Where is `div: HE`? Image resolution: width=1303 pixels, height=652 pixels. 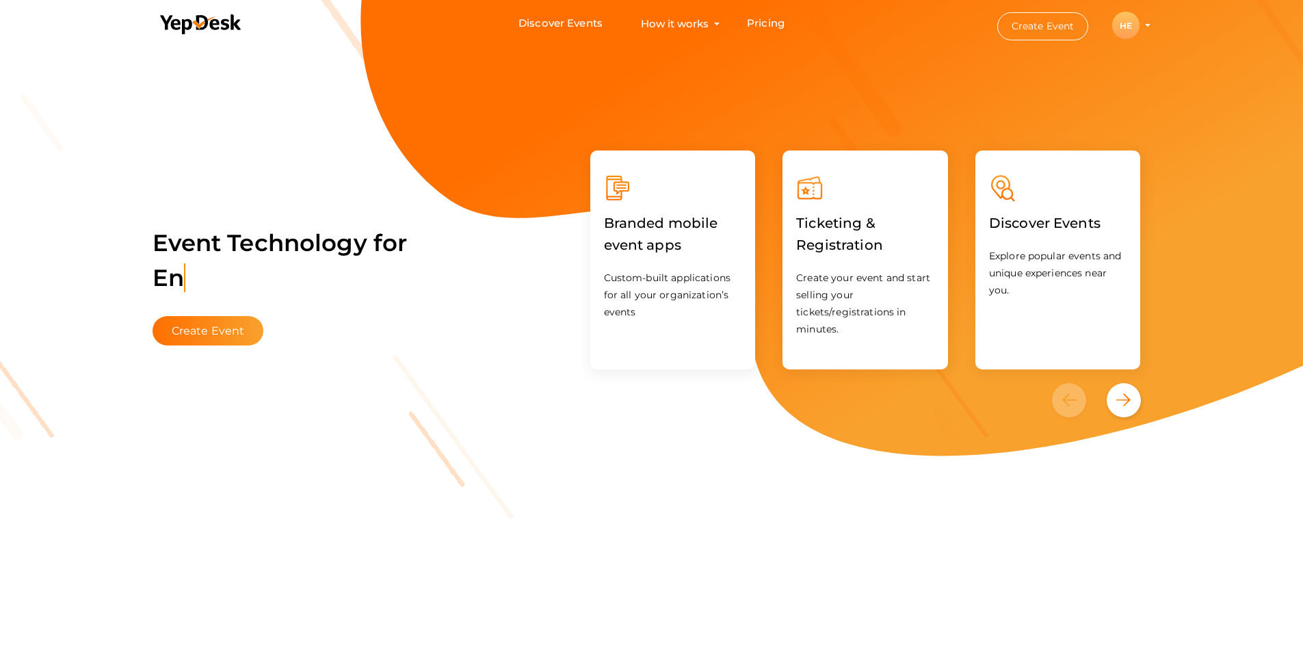 div: HE is located at coordinates (1125, 25).